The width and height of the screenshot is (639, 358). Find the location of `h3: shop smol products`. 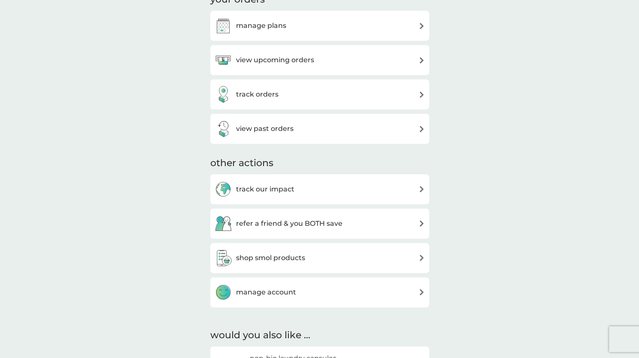

h3: shop smol products is located at coordinates (270, 258).